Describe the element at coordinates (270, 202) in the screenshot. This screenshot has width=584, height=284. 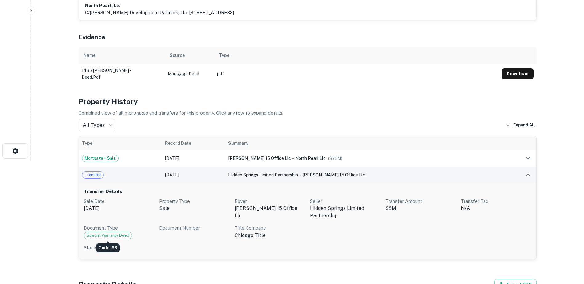
I see `p: Buyer` at that location.